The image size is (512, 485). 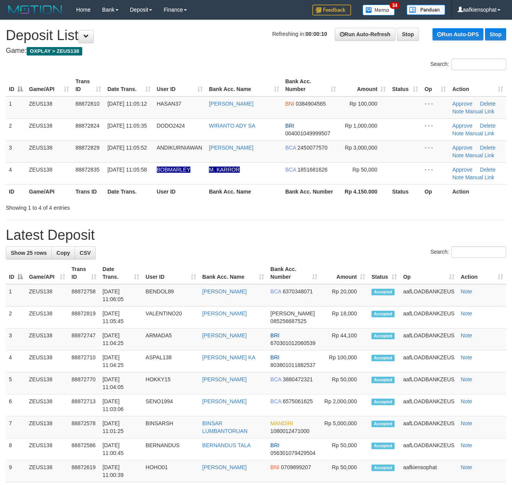 What do you see at coordinates (224, 170) in the screenshot?
I see `a: M. KARROR` at bounding box center [224, 170].